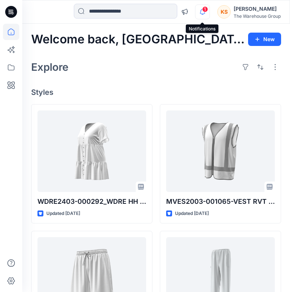 The height and width of the screenshot is (292, 290). I want to click on a: WDRE2403-000292_WDRE HH PS BTN THRU MINI, so click(91, 151).